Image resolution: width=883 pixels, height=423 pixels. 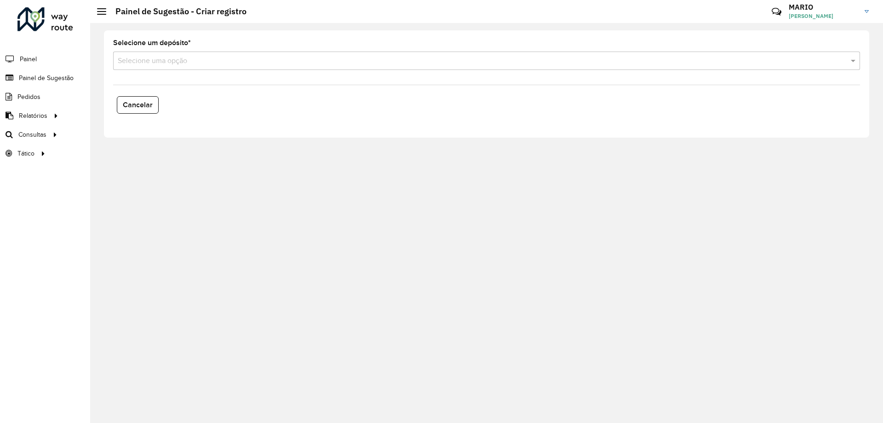 What do you see at coordinates (138, 105) in the screenshot?
I see `button: Cancelar` at bounding box center [138, 105].